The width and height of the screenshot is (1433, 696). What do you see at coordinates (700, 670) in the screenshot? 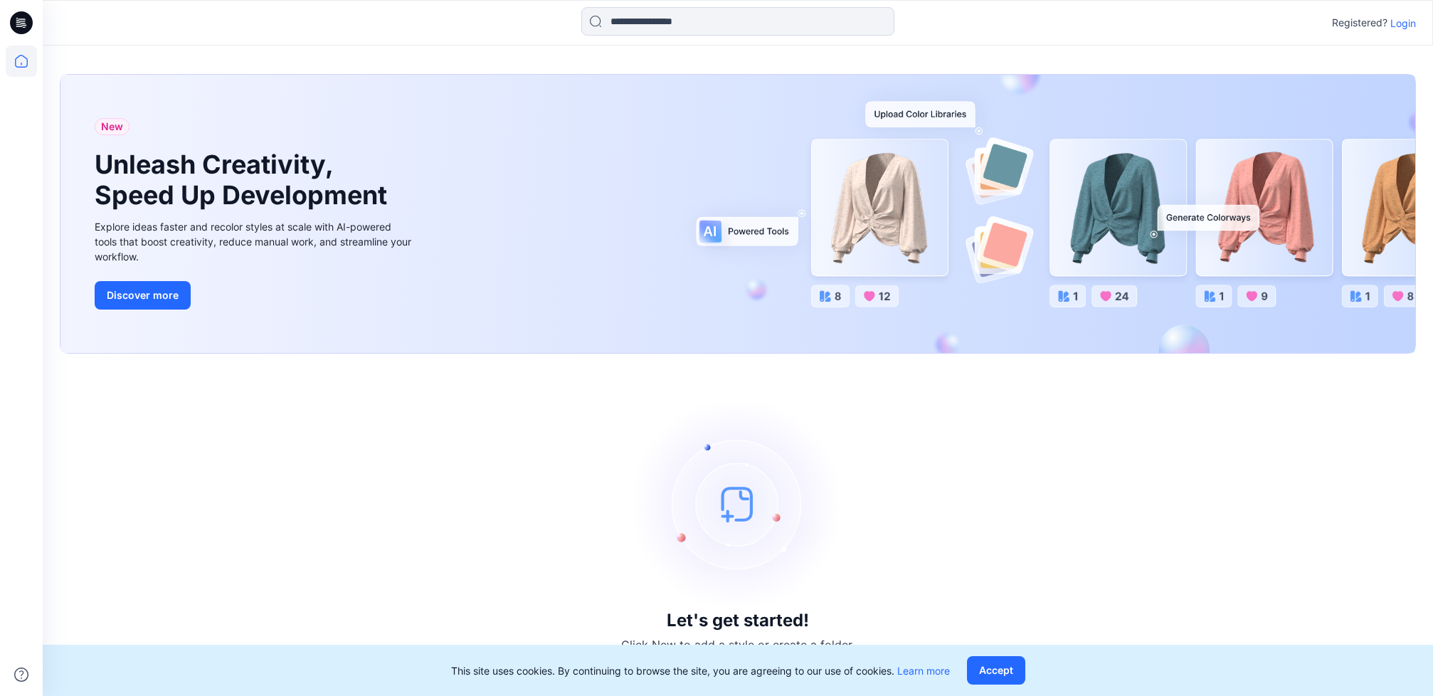
I see `p: This site uses cookies. By continuing to browse the site, you are agreeing to our use of cookies.` at bounding box center [700, 670].